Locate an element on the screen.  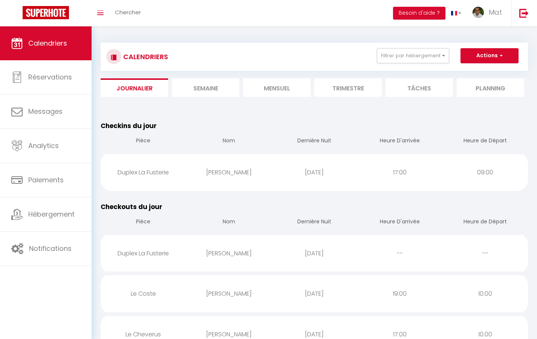
div: 10:00 is located at coordinates (485, 294).